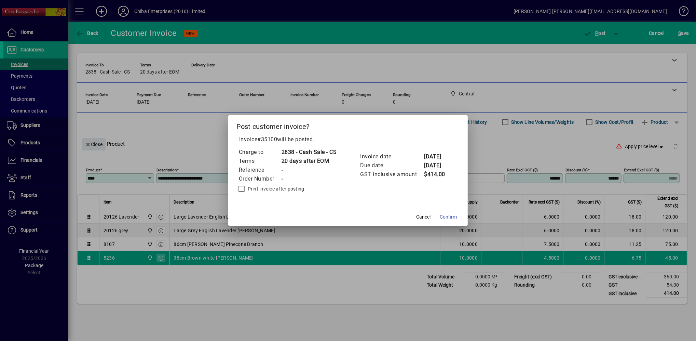 The image size is (696, 341). I want to click on td: Due date, so click(391, 165).